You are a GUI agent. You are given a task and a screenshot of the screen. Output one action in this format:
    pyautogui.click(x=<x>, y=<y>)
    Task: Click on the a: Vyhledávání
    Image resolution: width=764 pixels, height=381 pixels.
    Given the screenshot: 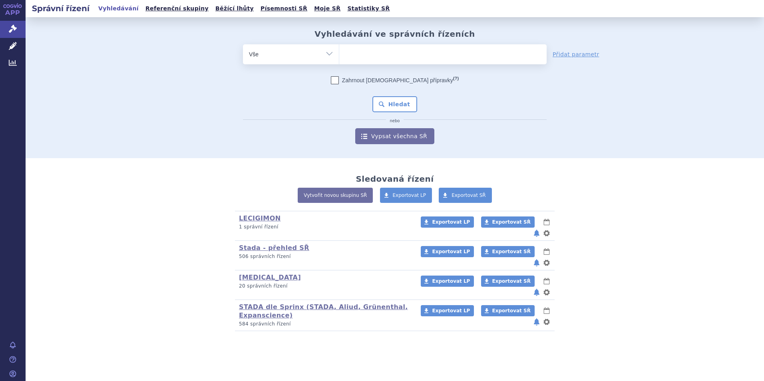 What is the action you would take?
    pyautogui.click(x=118, y=8)
    